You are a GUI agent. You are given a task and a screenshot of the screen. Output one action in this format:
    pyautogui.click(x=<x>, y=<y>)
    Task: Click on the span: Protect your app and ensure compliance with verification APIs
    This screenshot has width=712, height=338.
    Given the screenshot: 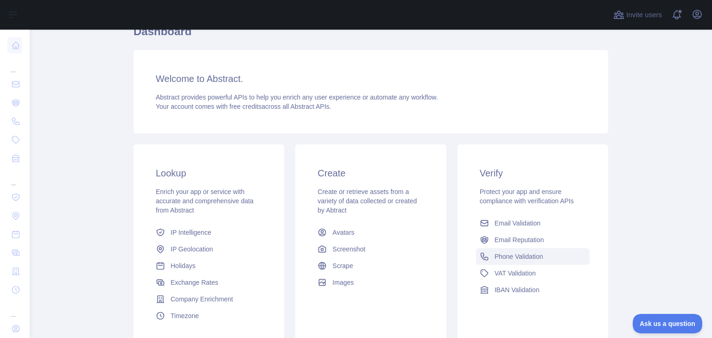 What is the action you would take?
    pyautogui.click(x=527, y=197)
    